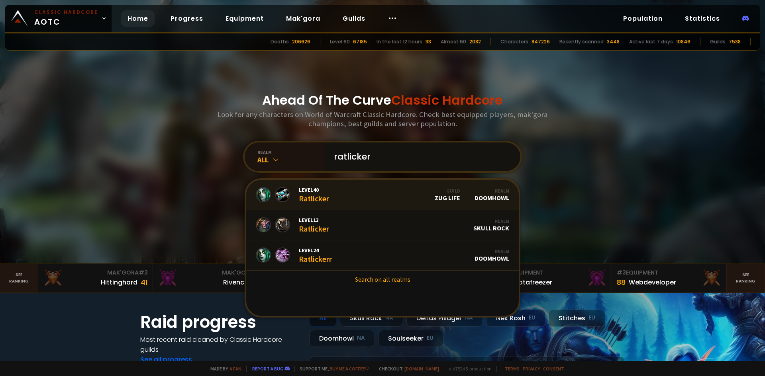  Describe the element at coordinates (96, 278) in the screenshot. I see `a: Mak'Gora#3Hittinghard41` at that location.